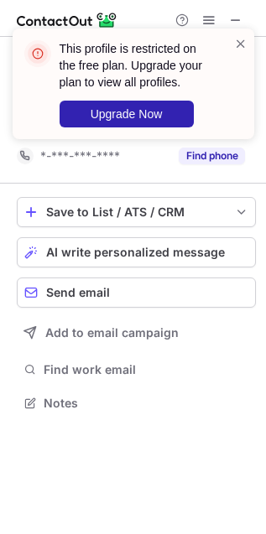 The image size is (266, 534). I want to click on button: Notes, so click(136, 403).